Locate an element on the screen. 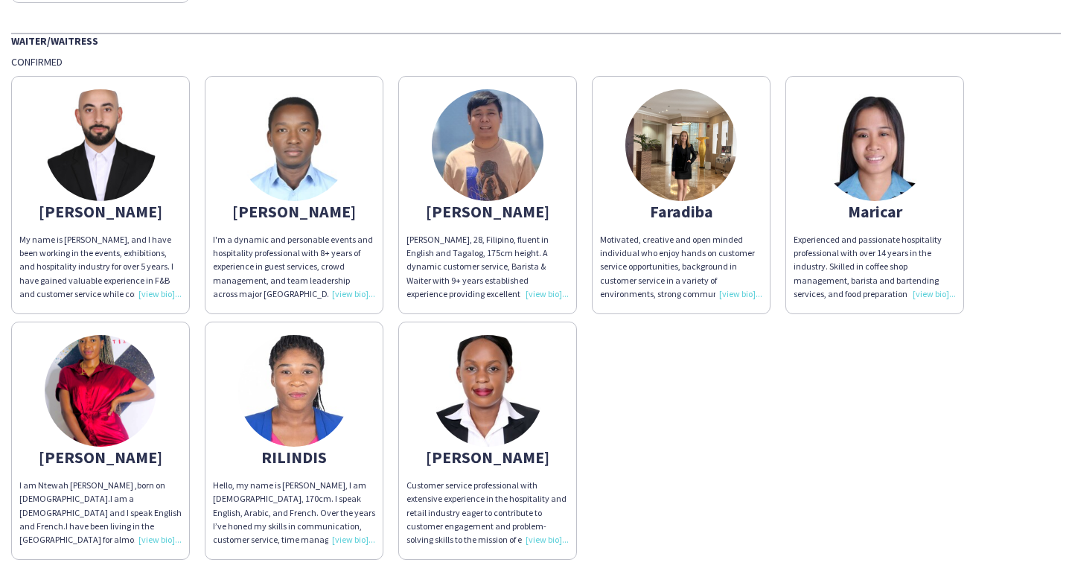 The image size is (1072, 580). div: Faradiba is located at coordinates (681, 212).